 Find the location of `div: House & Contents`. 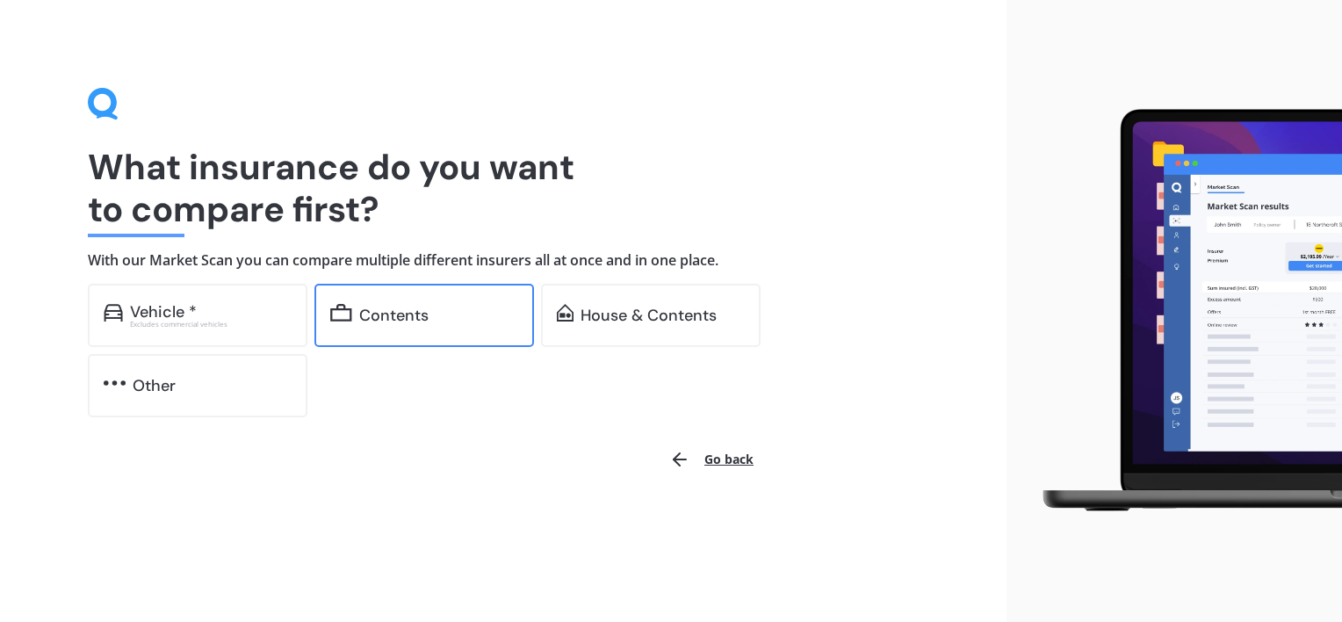

div: House & Contents is located at coordinates (648, 315).